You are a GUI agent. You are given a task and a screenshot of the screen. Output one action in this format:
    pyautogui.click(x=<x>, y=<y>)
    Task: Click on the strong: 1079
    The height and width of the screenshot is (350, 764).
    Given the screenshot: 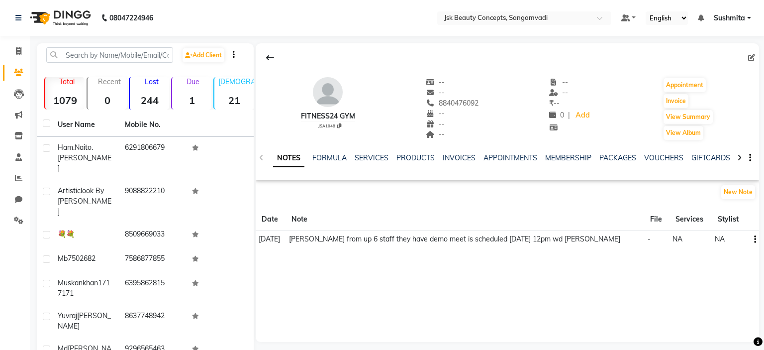 What is the action you would take?
    pyautogui.click(x=65, y=100)
    